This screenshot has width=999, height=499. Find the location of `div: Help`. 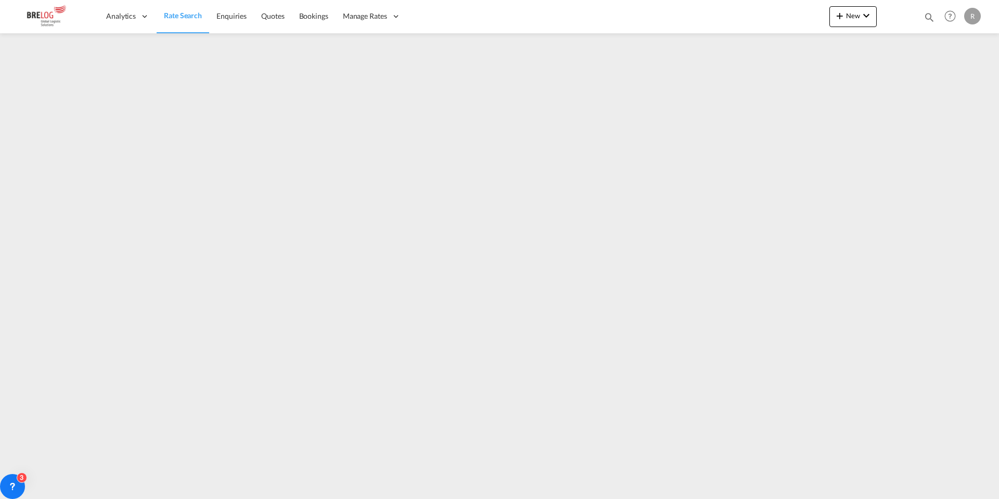

div: Help is located at coordinates (953, 17).